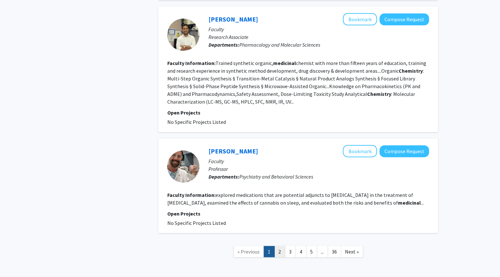  Describe the element at coordinates (298, 253) in the screenshot. I see `nav: Page navigation` at that location.